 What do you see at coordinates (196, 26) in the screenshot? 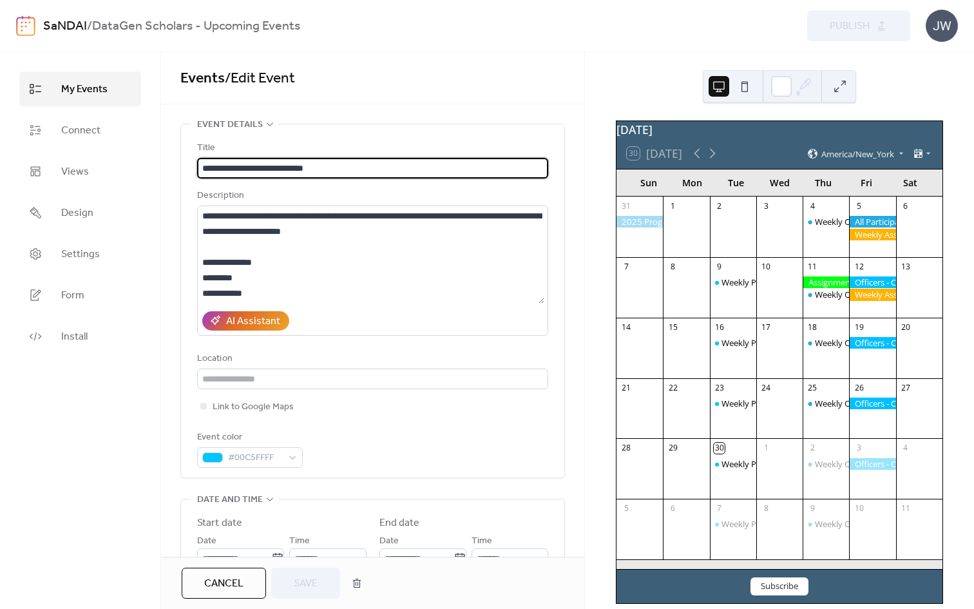
I see `b: DataGen Scholars - Upcoming Events` at bounding box center [196, 26].